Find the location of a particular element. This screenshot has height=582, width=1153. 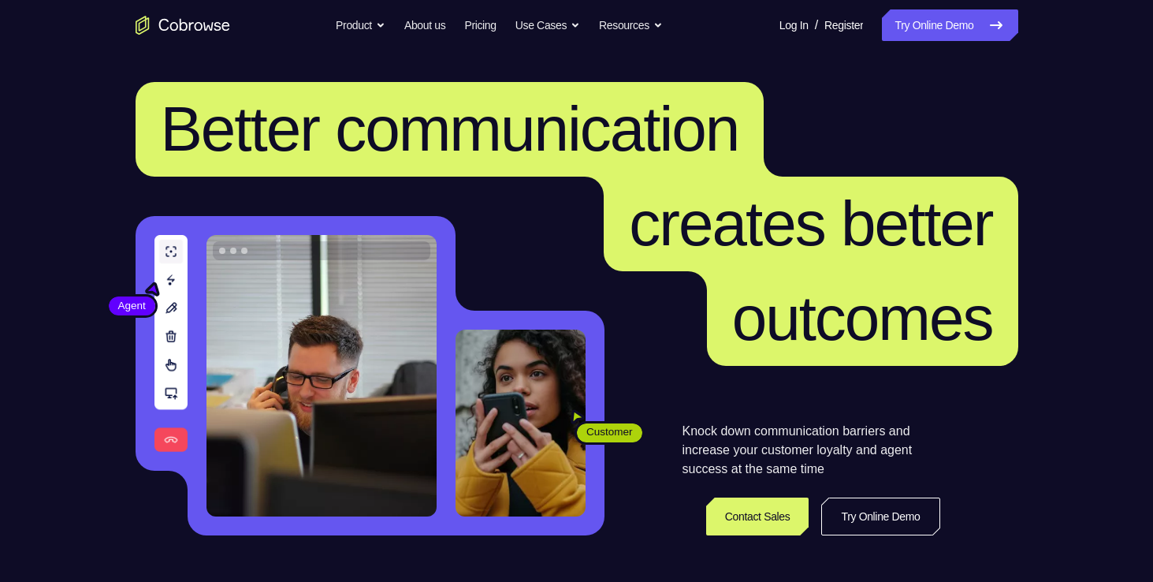

p: Knock down communication barriers and increase your customer loyalty and agent success at the sam... is located at coordinates (811, 450).